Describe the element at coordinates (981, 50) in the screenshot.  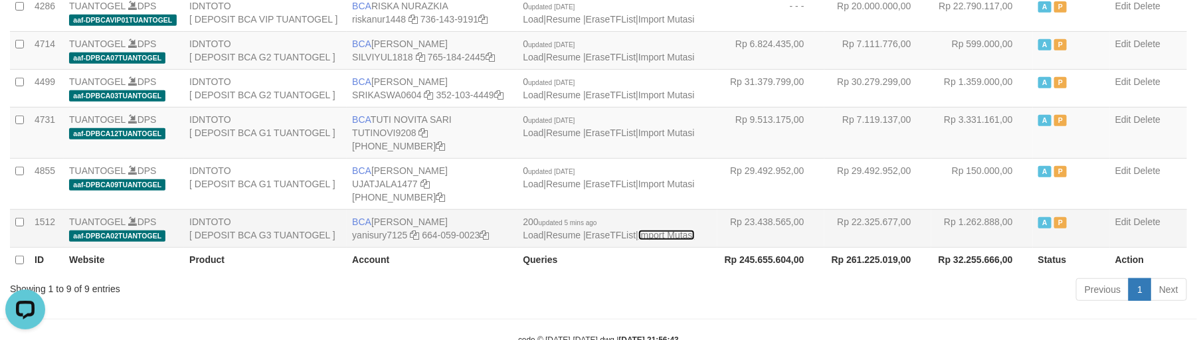
I see `td: Rp 599.000,00` at that location.